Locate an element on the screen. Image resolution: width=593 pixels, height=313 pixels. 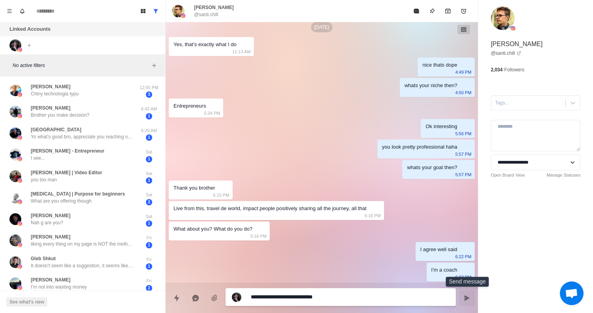
div: whats your niche then? is located at coordinates (431, 86).